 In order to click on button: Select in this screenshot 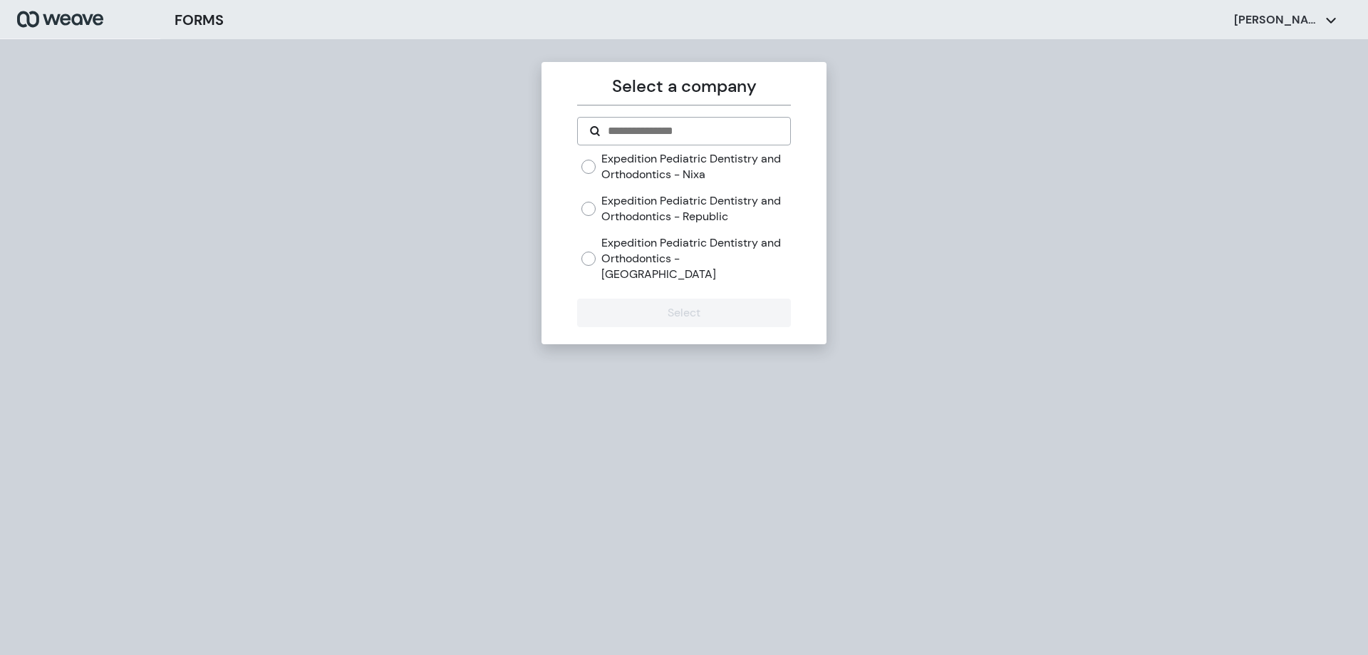, I will do `click(683, 313)`.